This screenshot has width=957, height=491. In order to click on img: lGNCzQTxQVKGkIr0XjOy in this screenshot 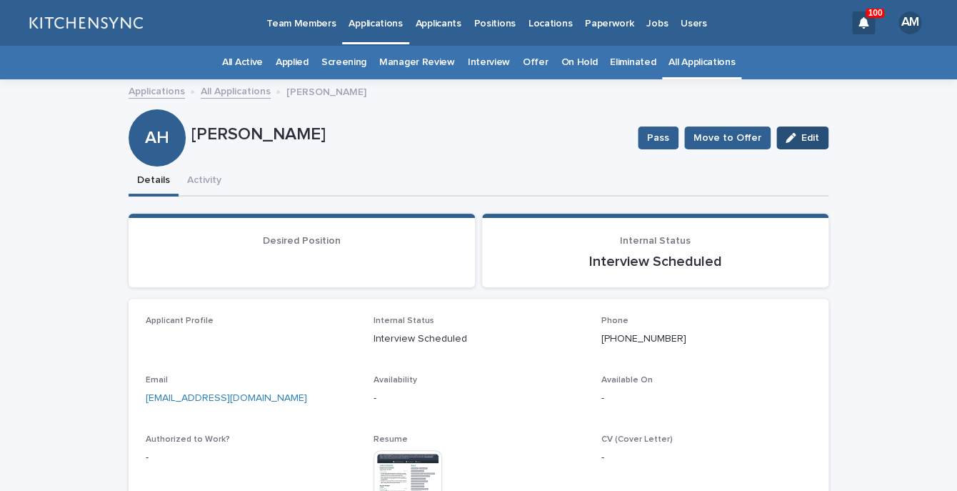, I will do `click(86, 23)`.